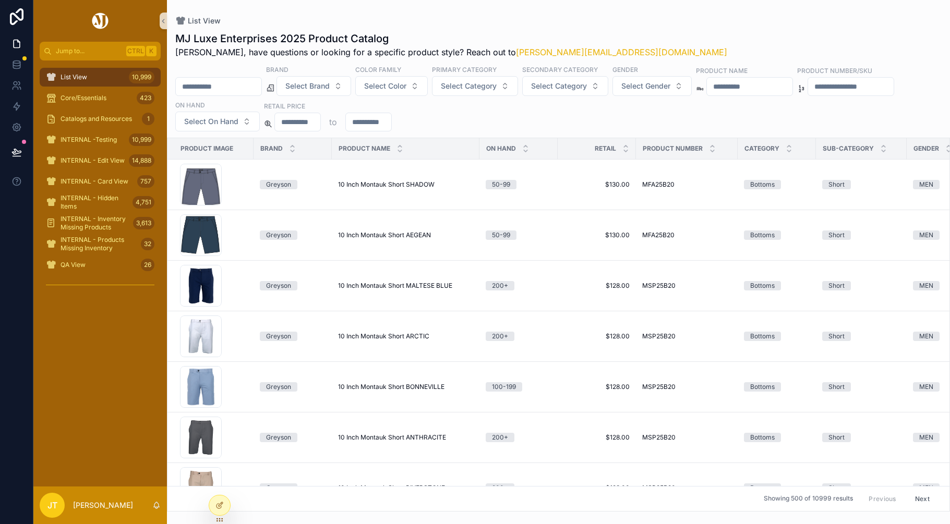 This screenshot has height=524, width=950. What do you see at coordinates (392, 438) in the screenshot?
I see `span: 10 Inch Montauk Short ANTHRACITE` at bounding box center [392, 438].